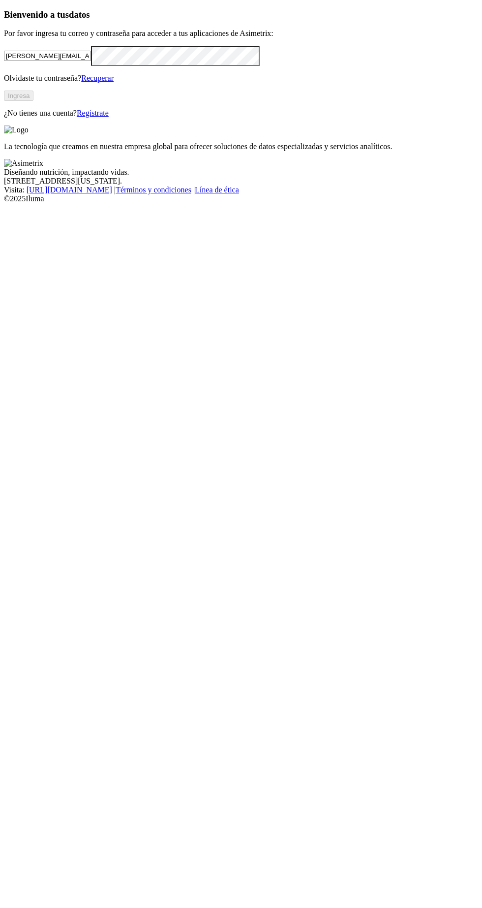  I want to click on div: Visita : | |, so click(241, 190).